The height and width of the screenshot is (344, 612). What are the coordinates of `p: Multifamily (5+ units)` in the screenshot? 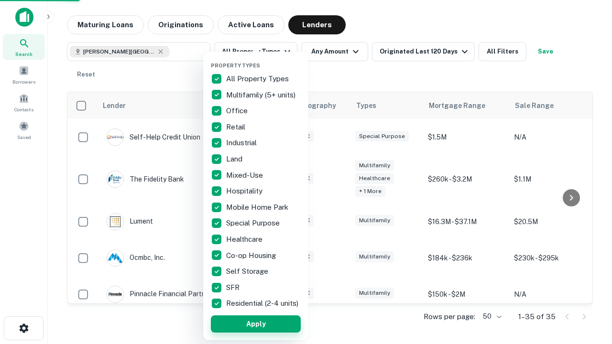 It's located at (261, 95).